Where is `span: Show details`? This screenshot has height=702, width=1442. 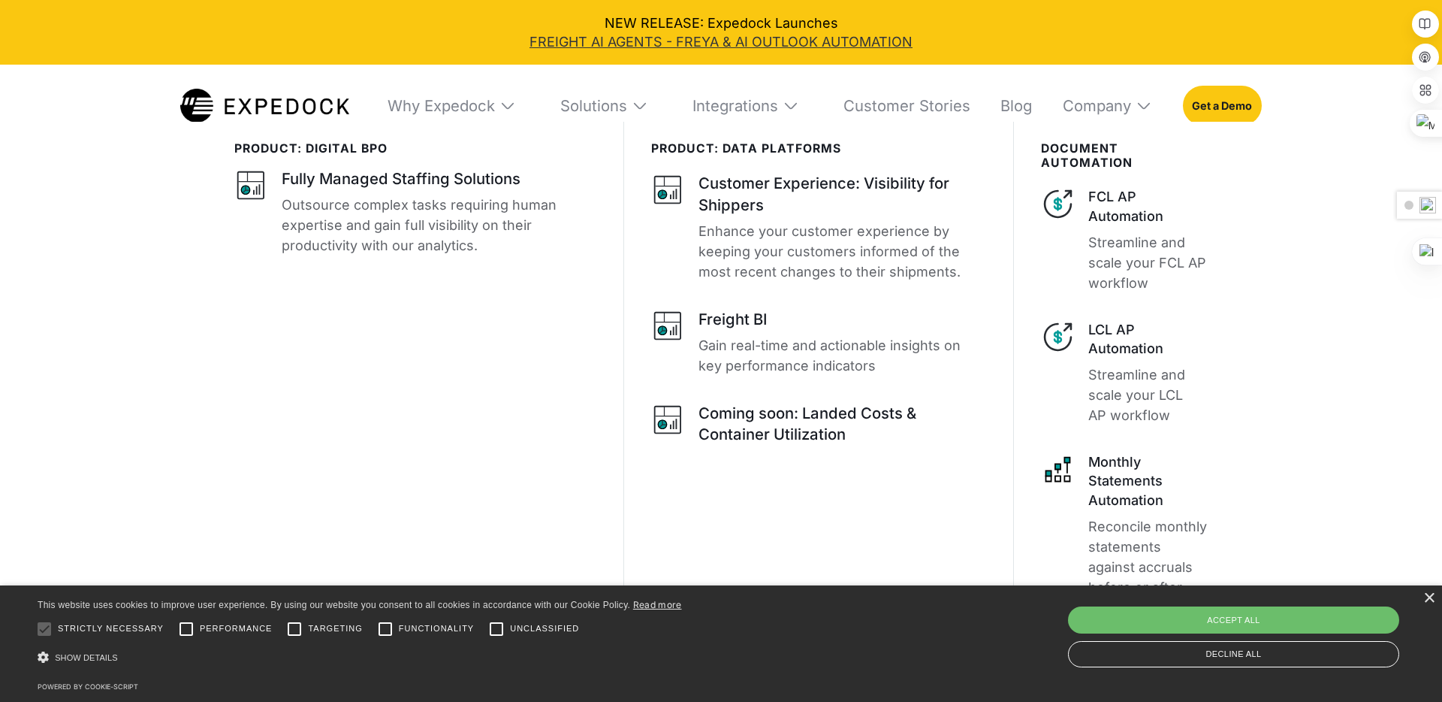
span: Show details is located at coordinates (86, 657).